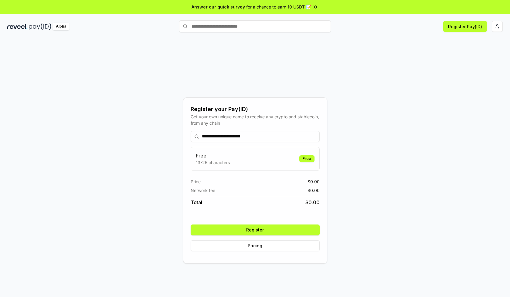 This screenshot has width=510, height=297. What do you see at coordinates (255, 246) in the screenshot?
I see `button: Pricing` at bounding box center [255, 246].